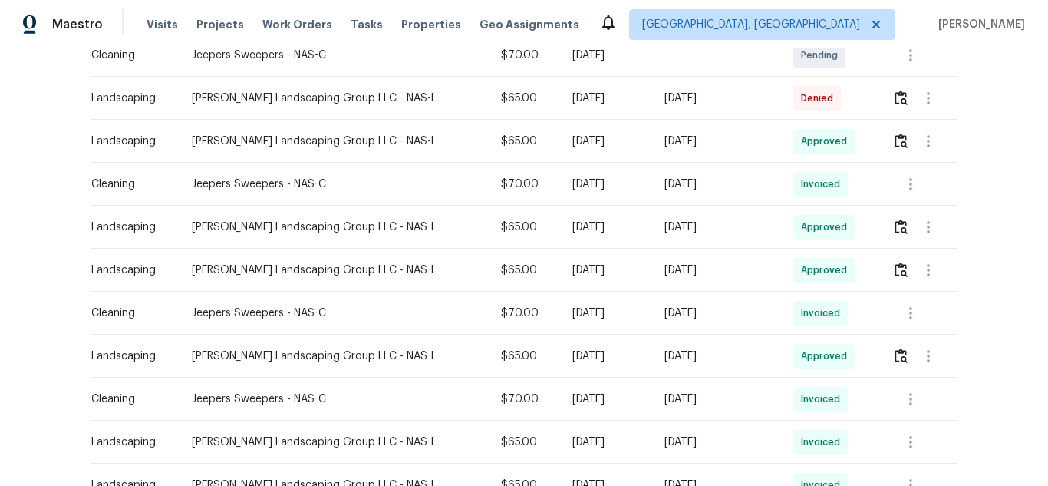  I want to click on span: Work Orders, so click(297, 25).